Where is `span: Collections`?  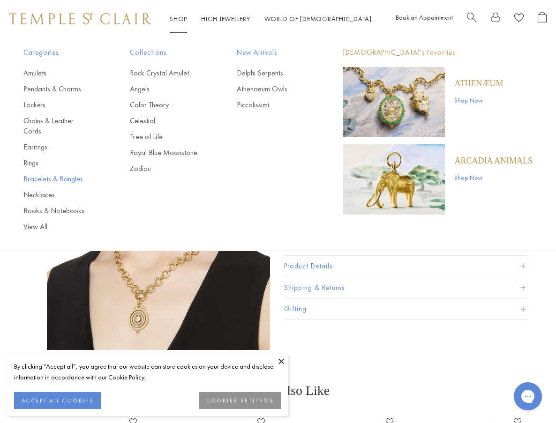
span: Collections is located at coordinates (164, 52).